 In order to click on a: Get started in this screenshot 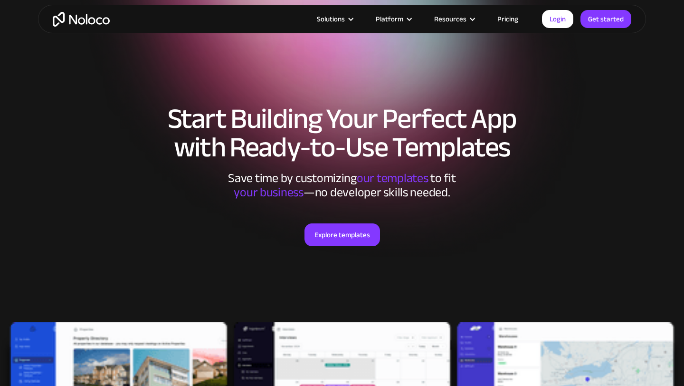, I will do `click(606, 19)`.